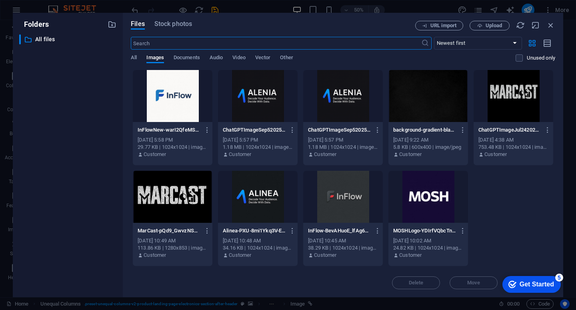  Describe the element at coordinates (172, 147) in the screenshot. I see `div: 29.77 KB | 1024x1024 | image/jpeg` at that location.